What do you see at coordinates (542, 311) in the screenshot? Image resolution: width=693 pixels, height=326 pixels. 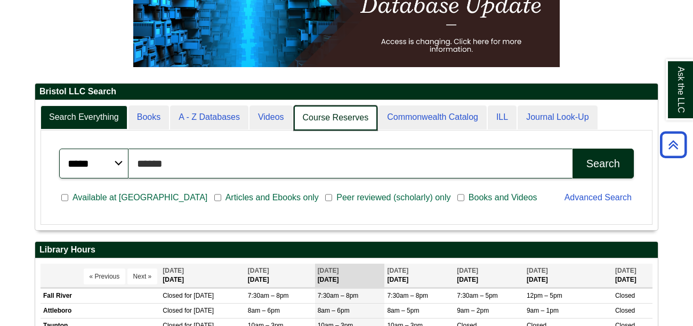 I see `span: 9am – 1pm` at bounding box center [542, 311].